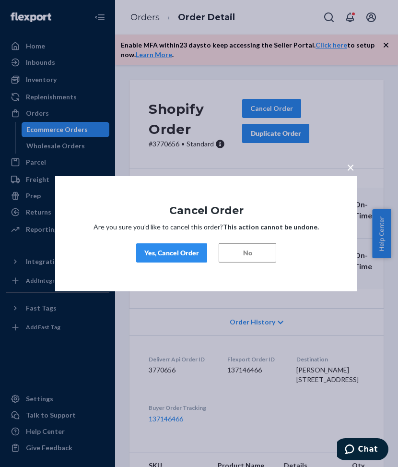  I want to click on h1: Cancel Order, so click(206, 210).